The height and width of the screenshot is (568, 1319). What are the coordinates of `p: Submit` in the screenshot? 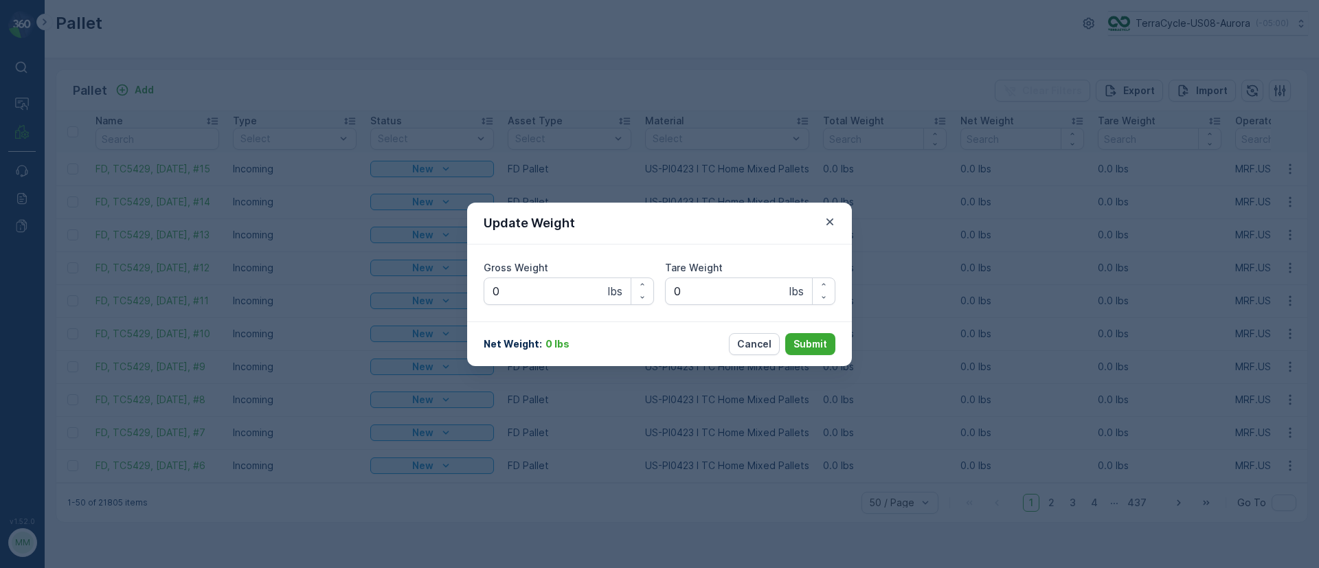 It's located at (810, 344).